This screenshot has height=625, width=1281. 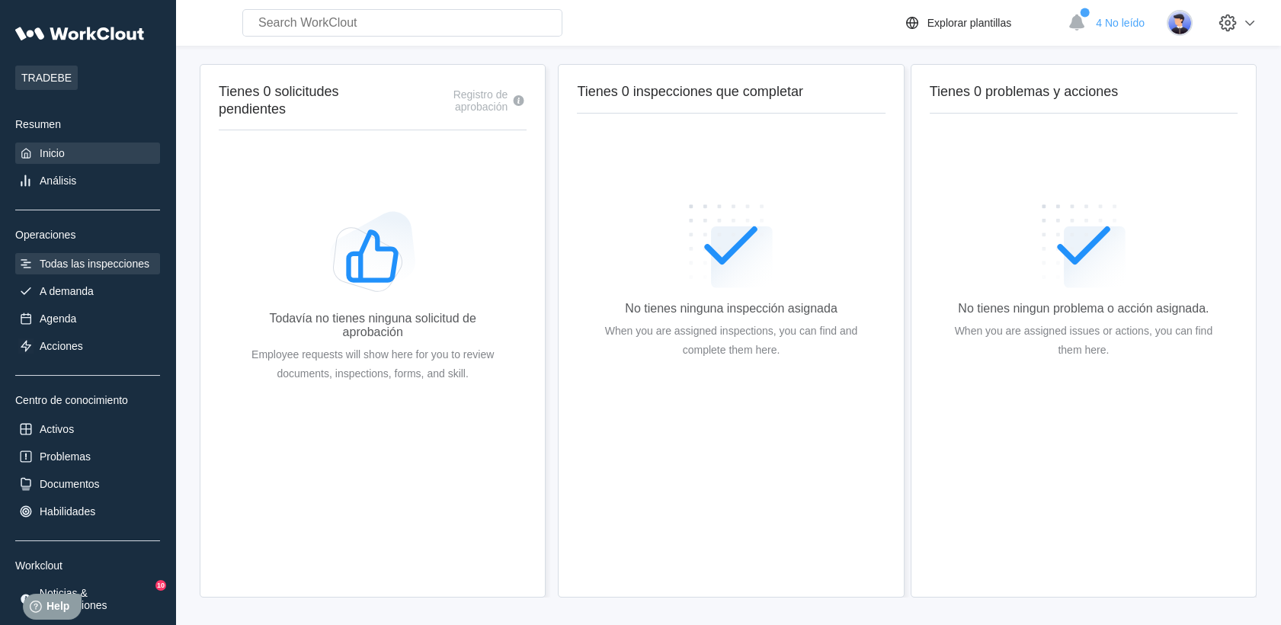 I want to click on div: Problemas, so click(x=65, y=456).